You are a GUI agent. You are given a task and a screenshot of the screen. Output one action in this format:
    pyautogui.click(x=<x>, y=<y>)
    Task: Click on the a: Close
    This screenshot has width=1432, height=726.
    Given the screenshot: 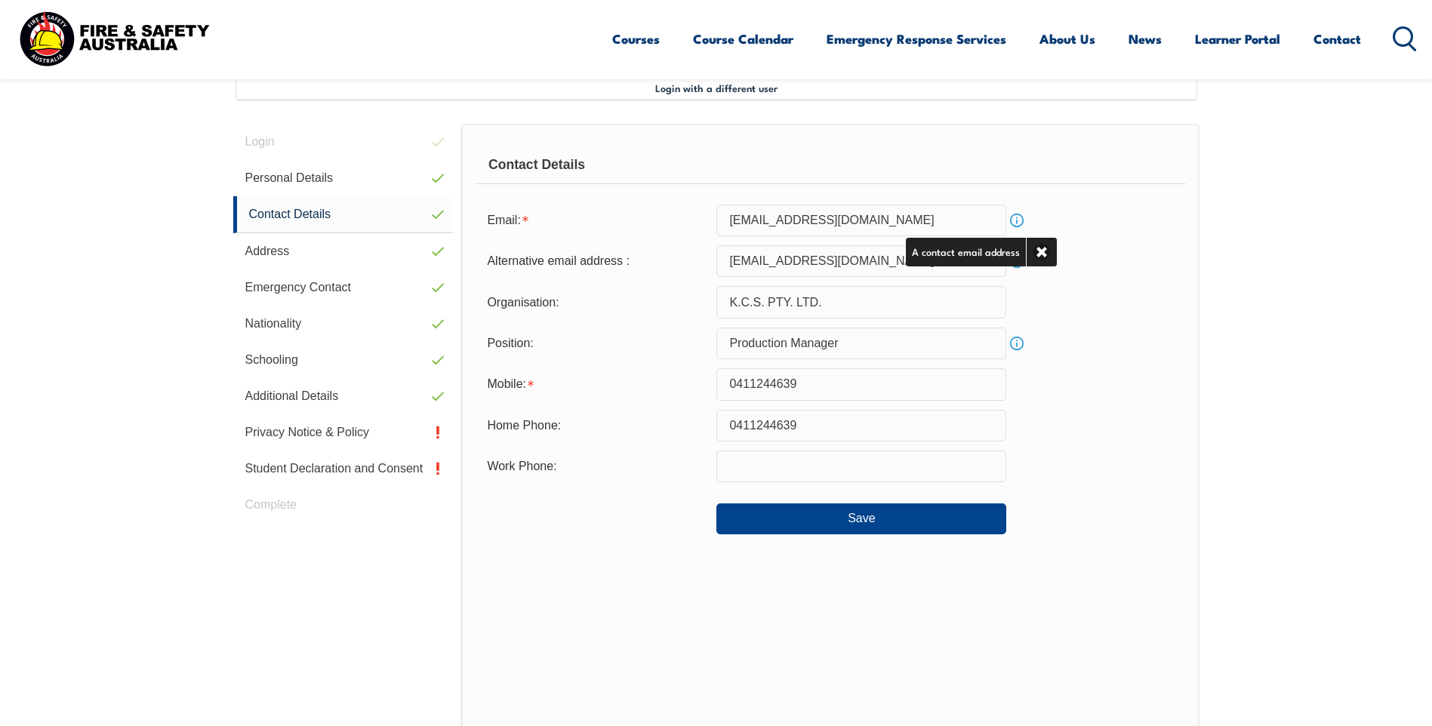 What is the action you would take?
    pyautogui.click(x=1041, y=252)
    